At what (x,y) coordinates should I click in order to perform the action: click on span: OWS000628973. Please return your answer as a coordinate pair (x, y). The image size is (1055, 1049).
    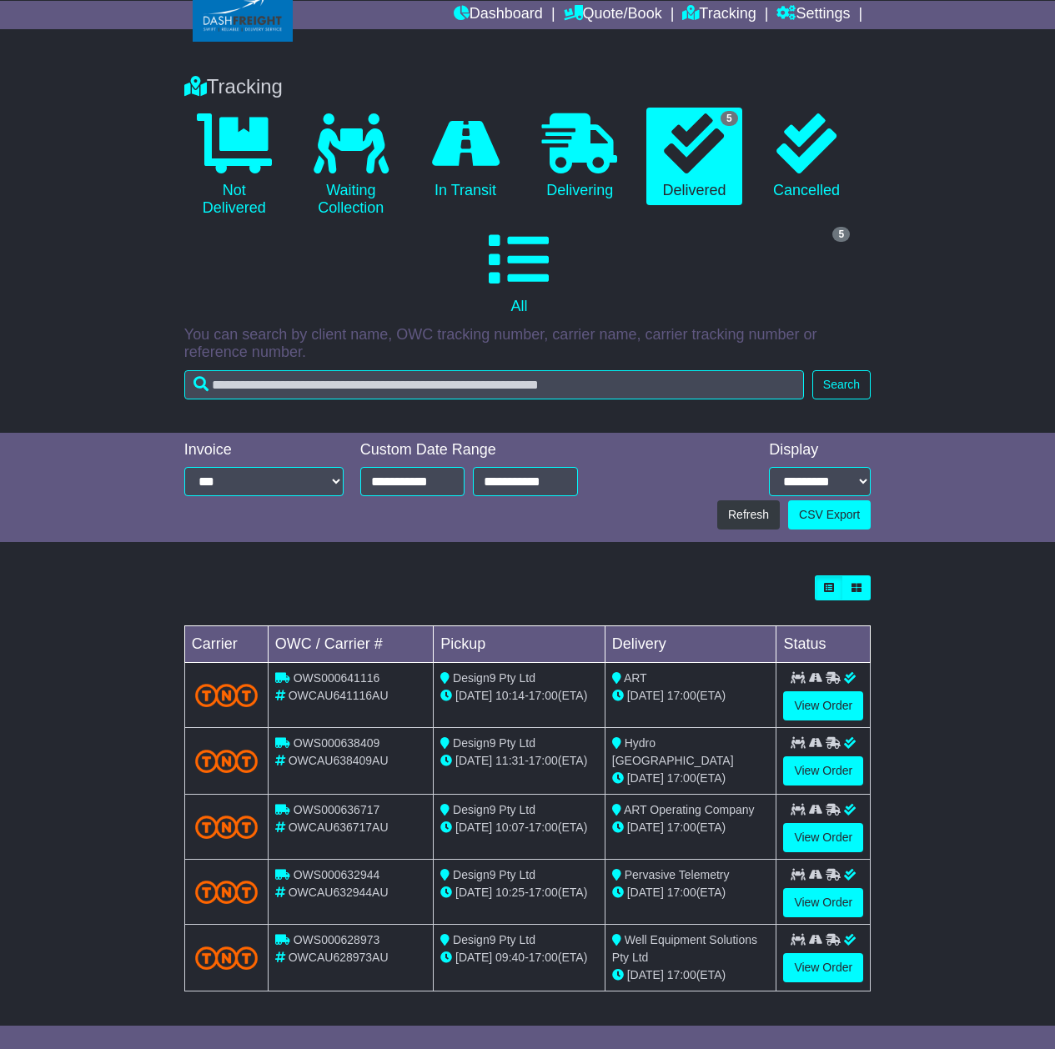
    Looking at the image, I should click on (337, 940).